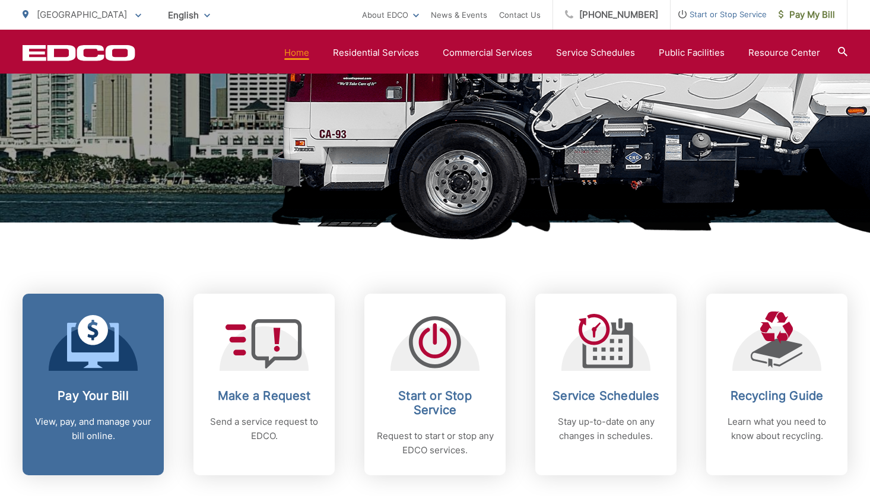 Image resolution: width=870 pixels, height=496 pixels. I want to click on a: Contact Us, so click(520, 15).